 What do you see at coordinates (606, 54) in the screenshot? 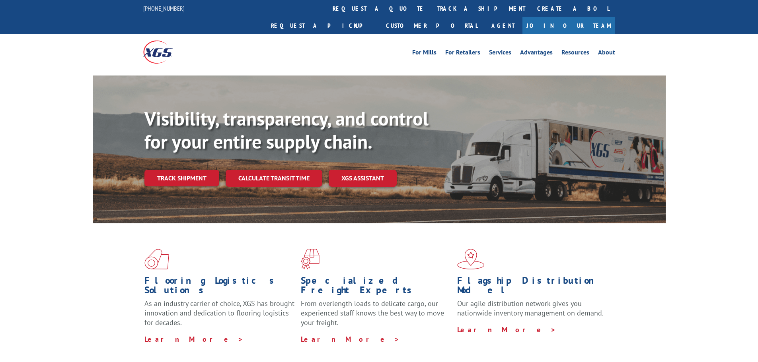
I see `a: About` at bounding box center [606, 54].